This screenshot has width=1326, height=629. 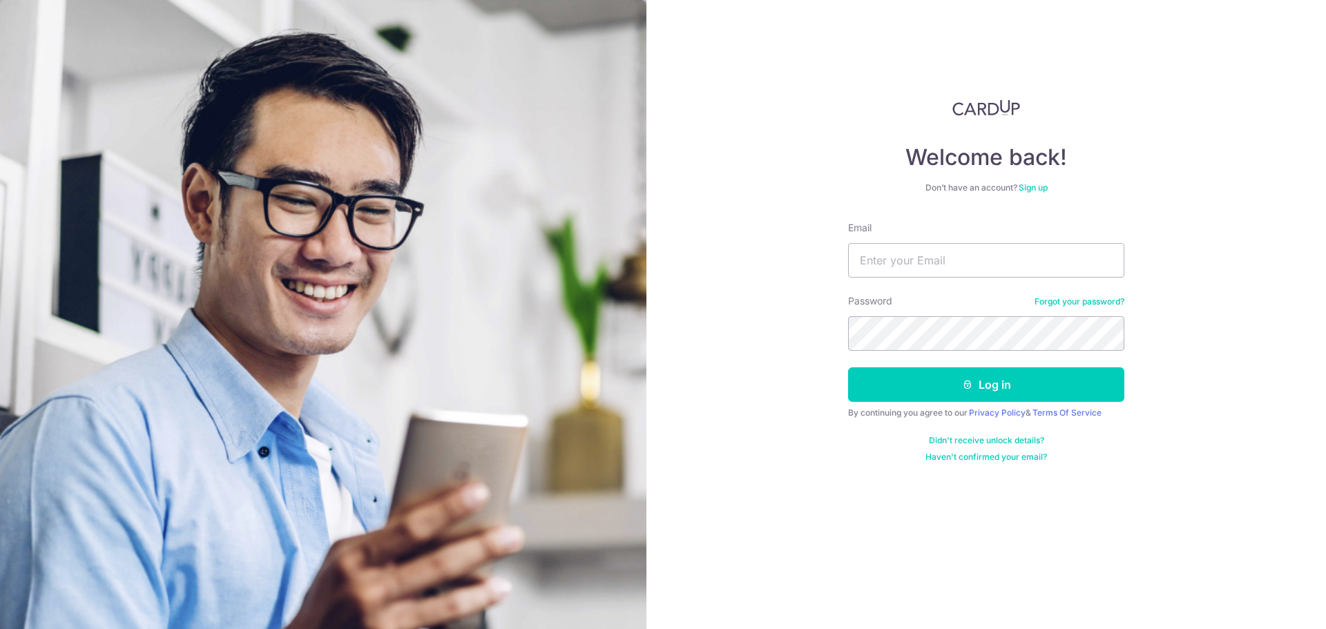 I want to click on h4: Welcome back!, so click(x=987, y=158).